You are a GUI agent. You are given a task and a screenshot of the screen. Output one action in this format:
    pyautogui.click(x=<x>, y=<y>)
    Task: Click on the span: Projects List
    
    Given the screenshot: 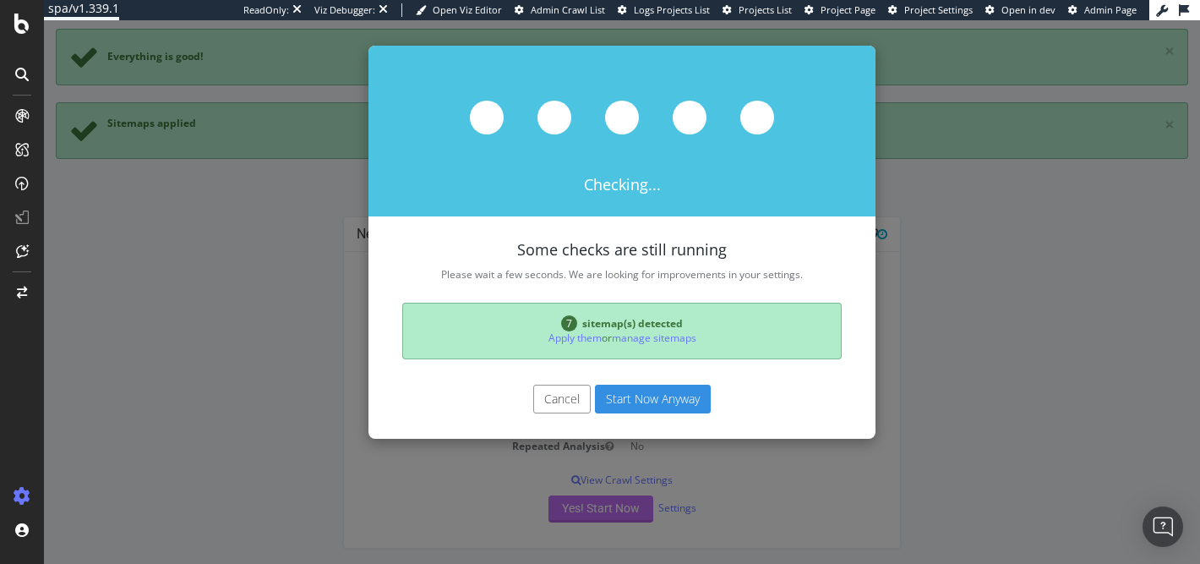 What is the action you would take?
    pyautogui.click(x=765, y=9)
    